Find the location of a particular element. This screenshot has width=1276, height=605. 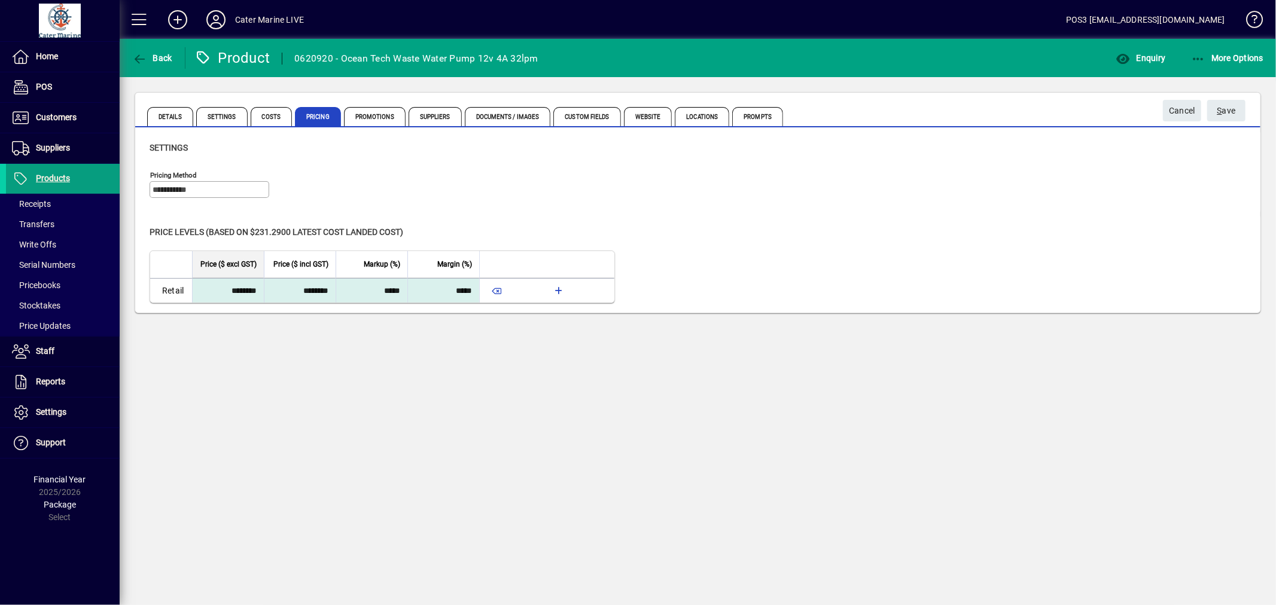

span: Margin (%) is located at coordinates (455, 264).